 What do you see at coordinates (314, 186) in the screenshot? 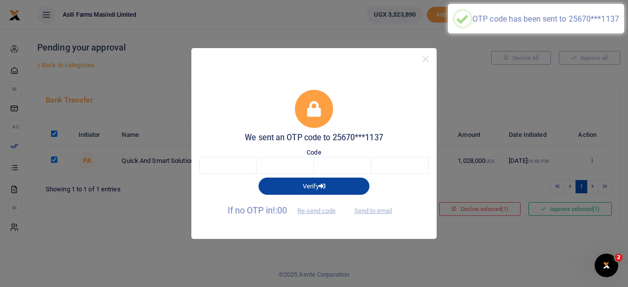
I see `button: Verify` at bounding box center [314, 186].